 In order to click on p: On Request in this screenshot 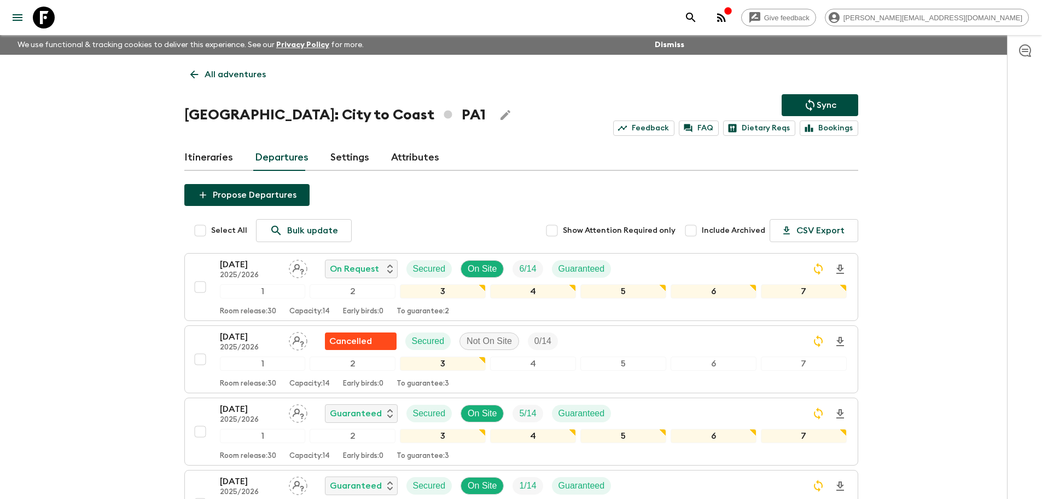, I will do `click(355, 269)`.